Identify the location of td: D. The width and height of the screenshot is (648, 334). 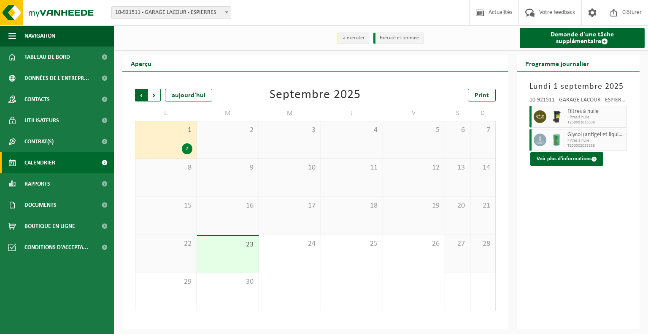
(483, 113).